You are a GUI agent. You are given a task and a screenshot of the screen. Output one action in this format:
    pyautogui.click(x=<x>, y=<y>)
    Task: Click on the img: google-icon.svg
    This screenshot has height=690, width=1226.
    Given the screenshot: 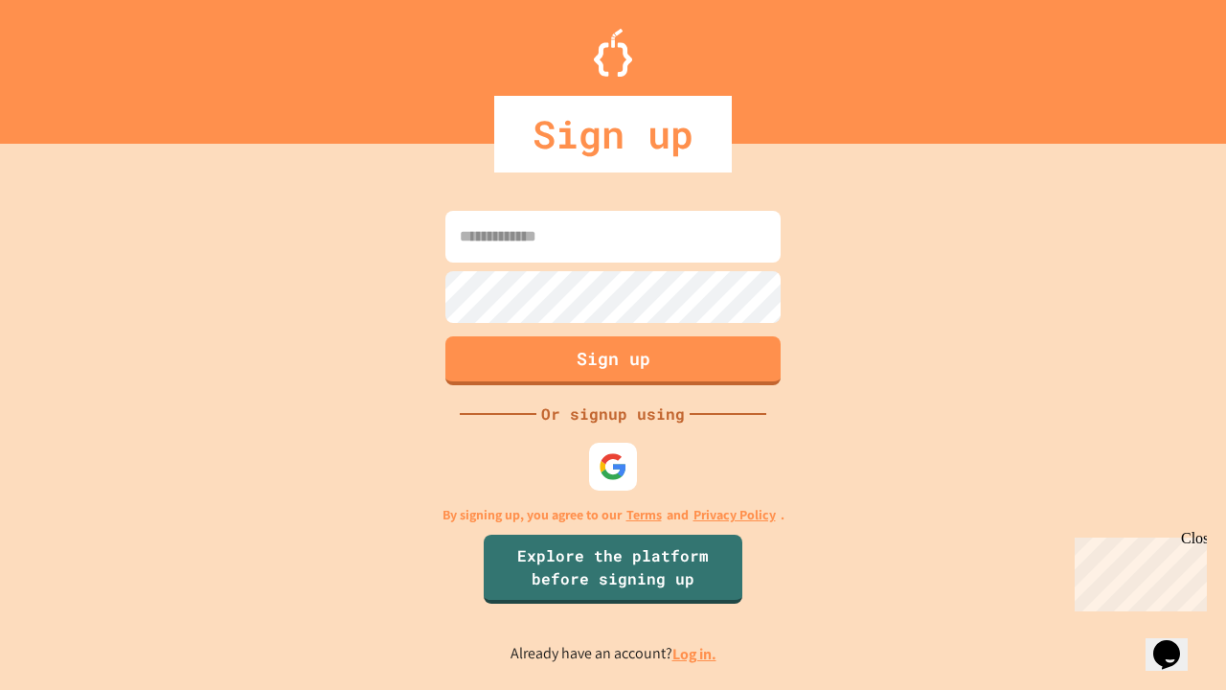 What is the action you would take?
    pyautogui.click(x=613, y=467)
    